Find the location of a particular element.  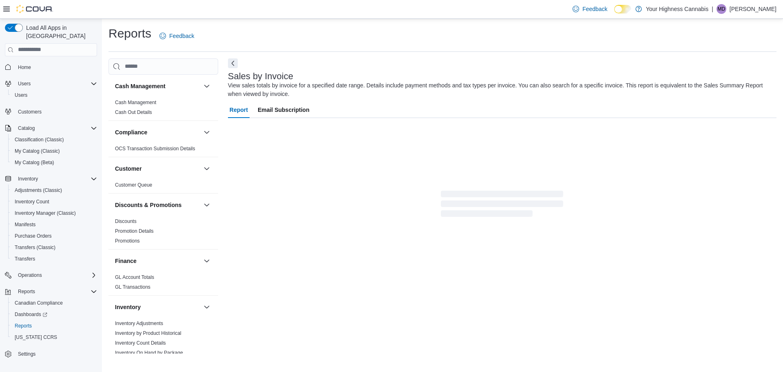

a: Inventory On Hand by Package is located at coordinates (149, 352).